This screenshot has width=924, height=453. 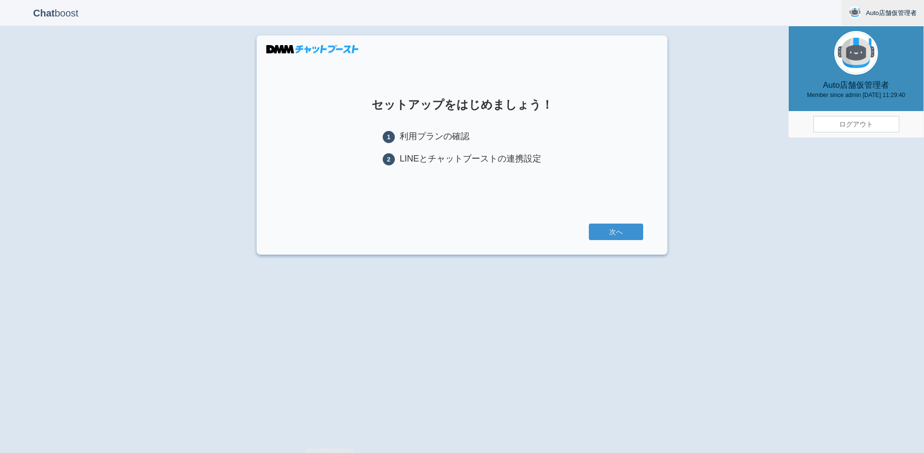 I want to click on img: DMMチャットブースト, so click(x=312, y=49).